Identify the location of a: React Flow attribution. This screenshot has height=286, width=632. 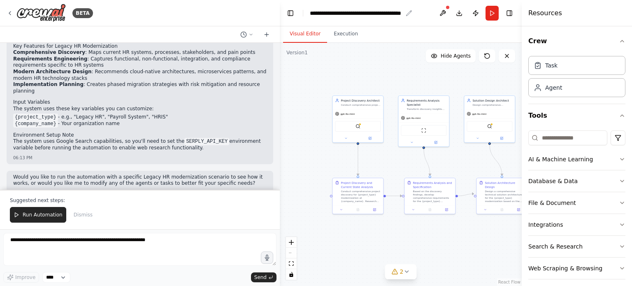
(509, 282).